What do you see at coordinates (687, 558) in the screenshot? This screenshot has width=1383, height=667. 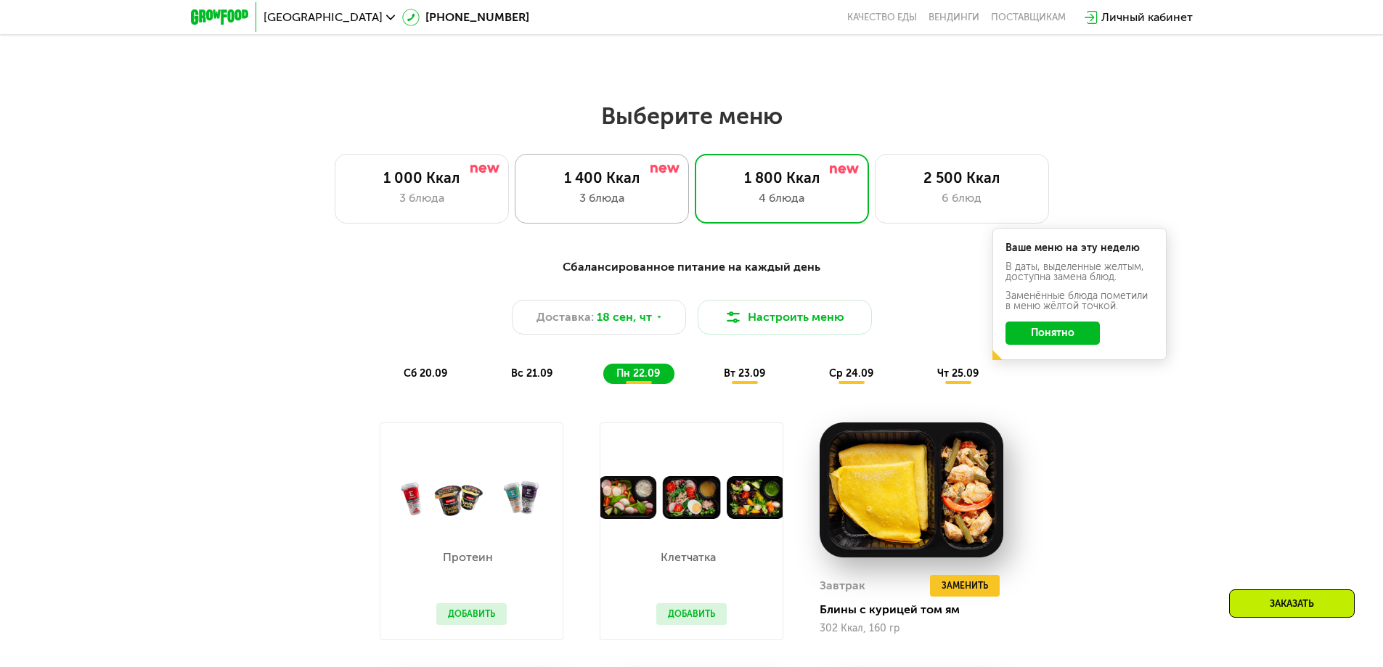 I see `p: Клетчатка` at bounding box center [687, 558].